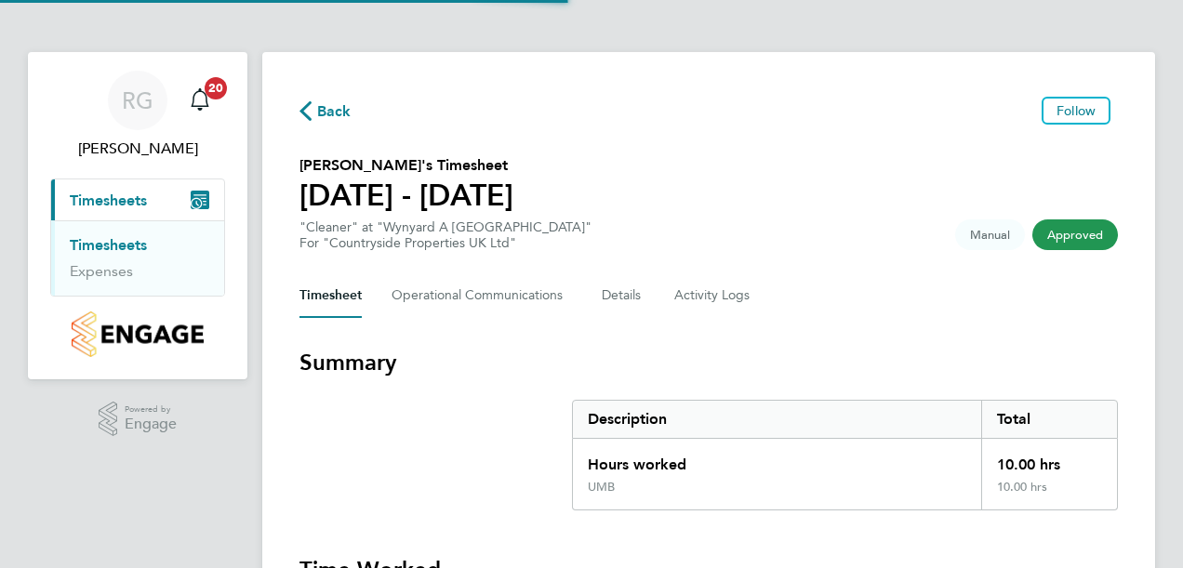 This screenshot has width=1183, height=568. What do you see at coordinates (1075, 234) in the screenshot?
I see `span: This timesheet has been approved.` at bounding box center [1075, 234].